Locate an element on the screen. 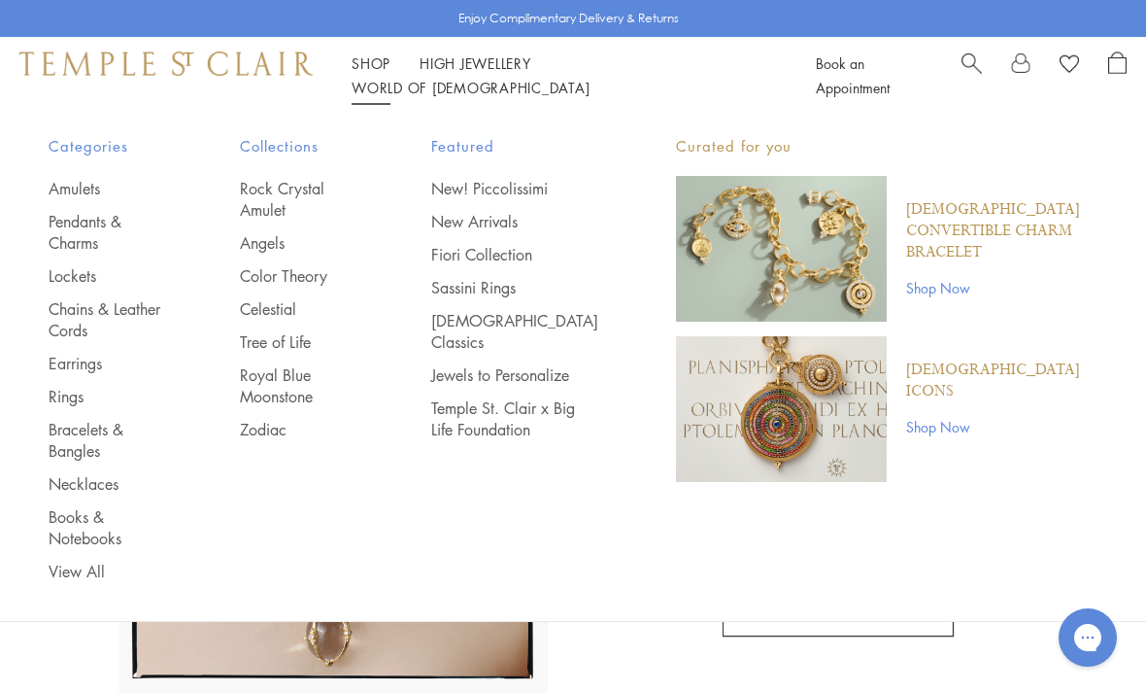 Image resolution: width=1146 pixels, height=693 pixels. a: Jewels to Personalize is located at coordinates (515, 375).